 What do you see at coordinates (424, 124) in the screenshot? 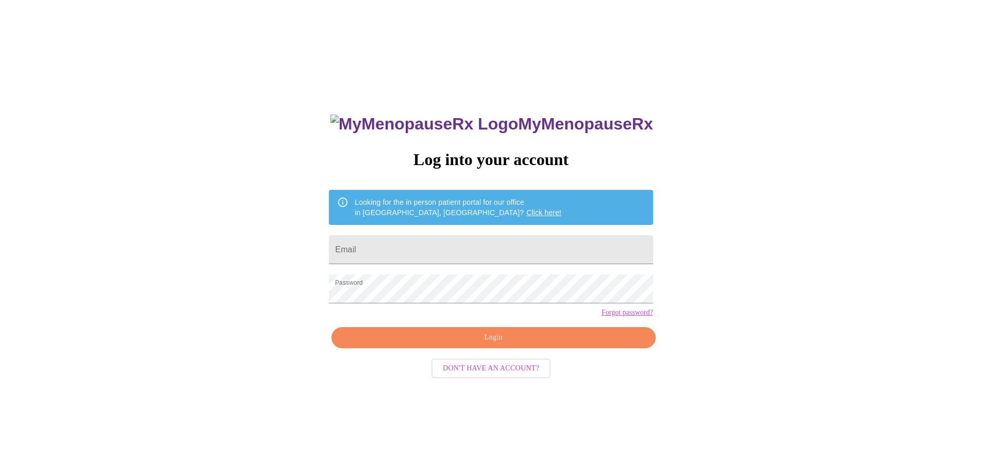
I see `img: MyMenopauseRx Logo` at bounding box center [424, 124].